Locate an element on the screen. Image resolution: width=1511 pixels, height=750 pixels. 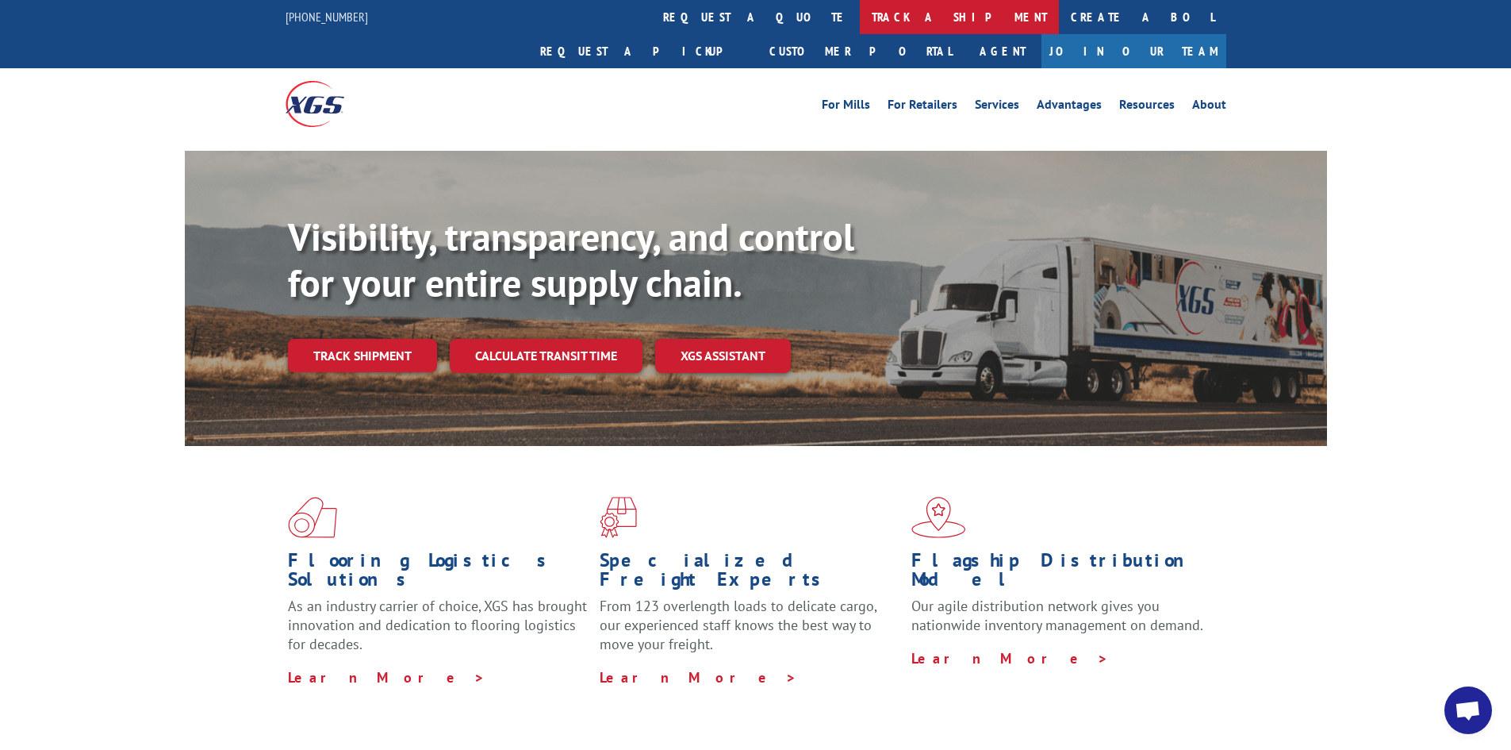
img: xgs-icon-flagship-distribution-model-red is located at coordinates (939, 517).